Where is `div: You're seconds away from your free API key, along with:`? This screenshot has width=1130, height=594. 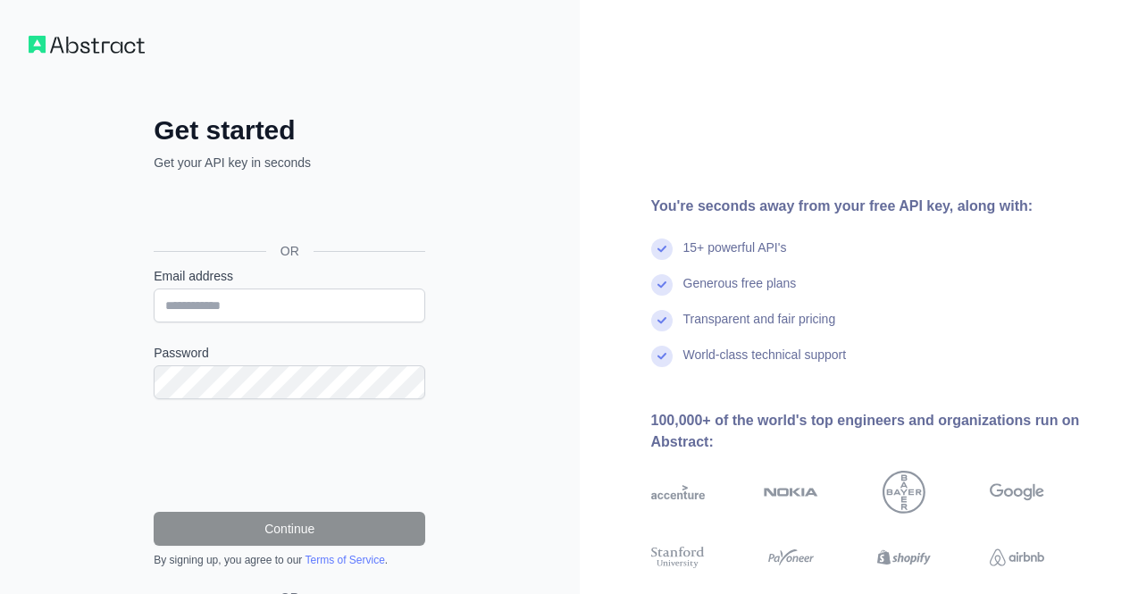
div: You're seconds away from your free API key, along with: is located at coordinates (876, 206).